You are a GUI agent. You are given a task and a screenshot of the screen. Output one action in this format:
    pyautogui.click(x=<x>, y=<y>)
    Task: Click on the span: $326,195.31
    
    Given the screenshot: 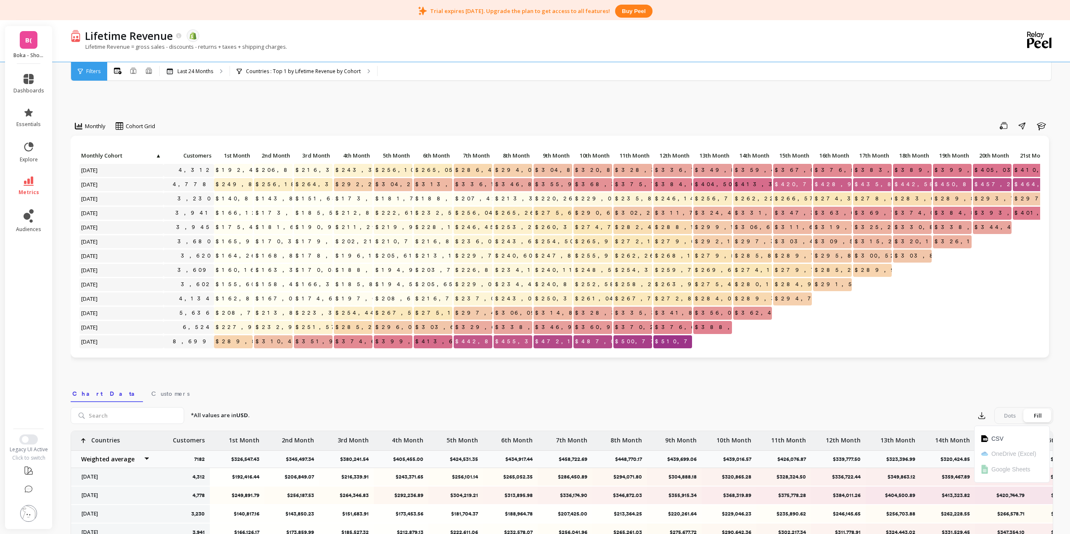 What is the action you would take?
    pyautogui.click(x=971, y=242)
    